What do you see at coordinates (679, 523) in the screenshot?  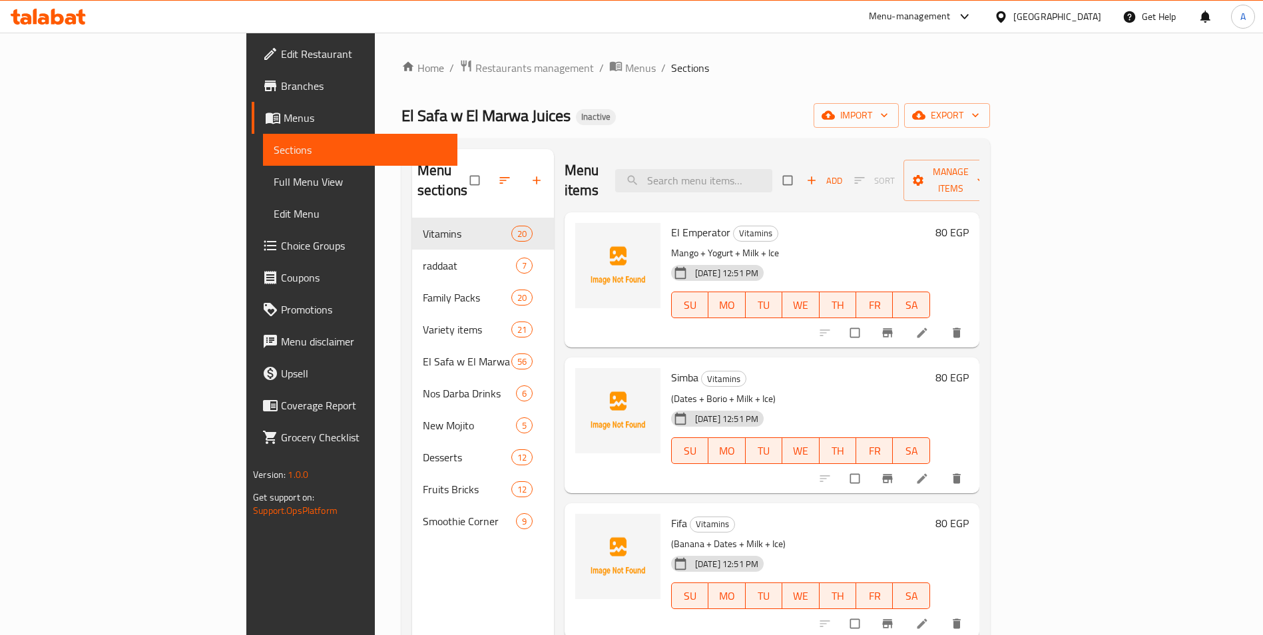 I see `span: Fifa` at bounding box center [679, 523].